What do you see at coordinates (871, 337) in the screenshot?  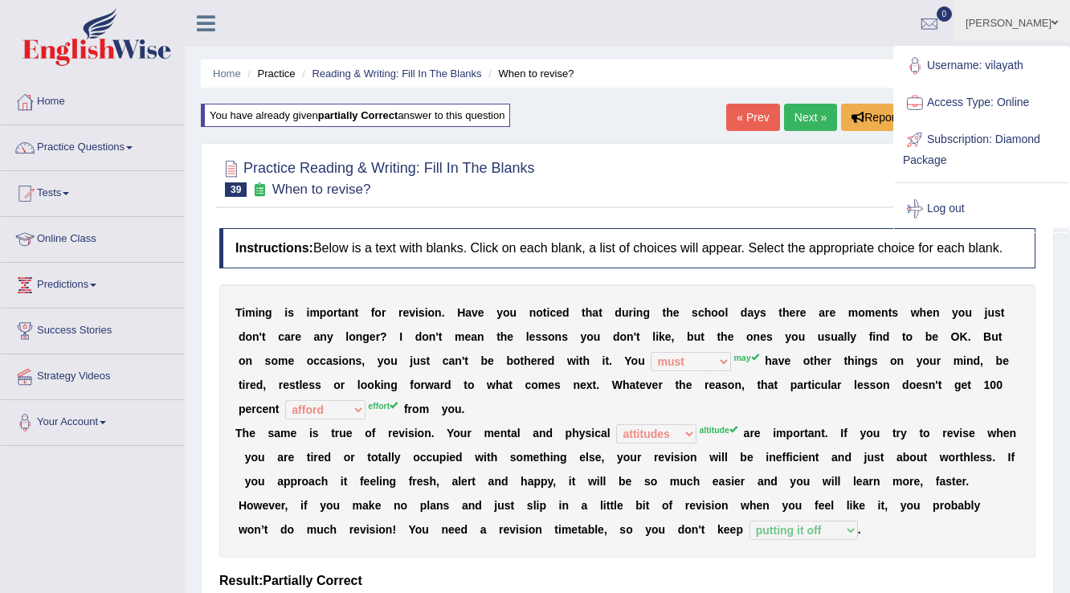 I see `b: f` at bounding box center [871, 337].